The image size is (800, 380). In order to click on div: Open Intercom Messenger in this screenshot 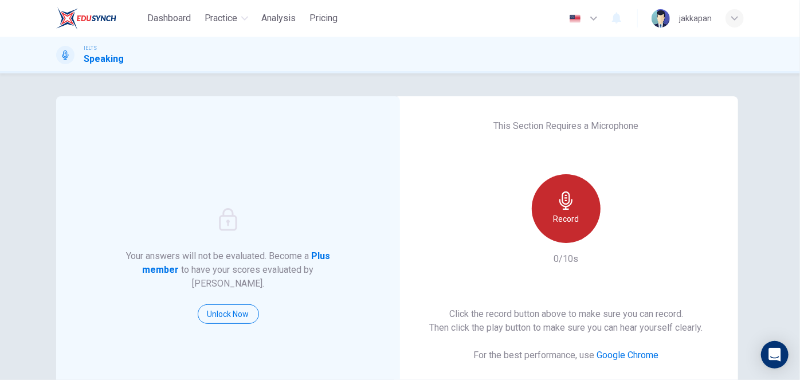, I will do `click(775, 355)`.